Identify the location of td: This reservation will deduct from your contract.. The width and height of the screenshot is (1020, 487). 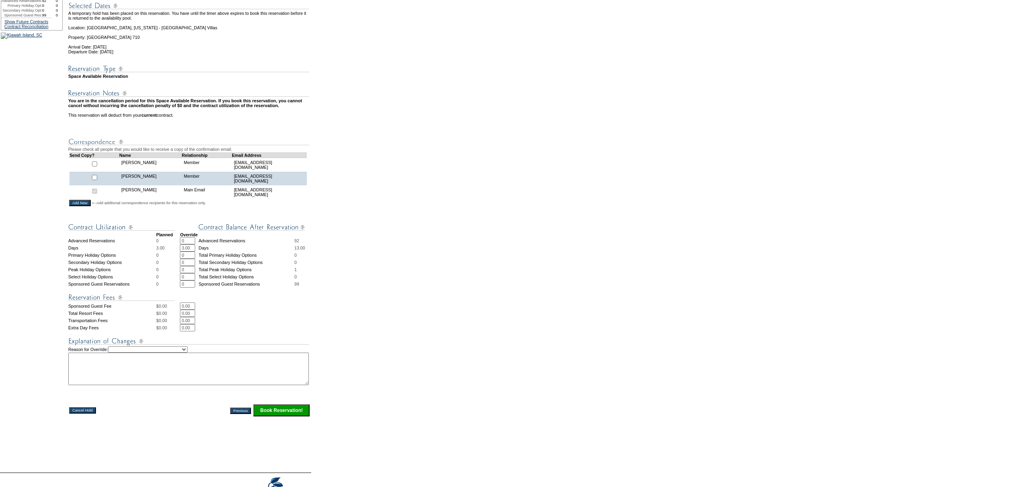
(189, 115).